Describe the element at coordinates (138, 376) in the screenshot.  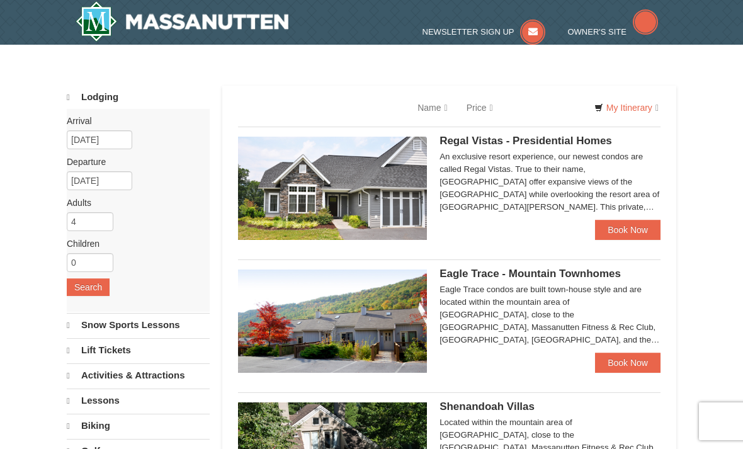
I see `a: Activities & Attractions` at that location.